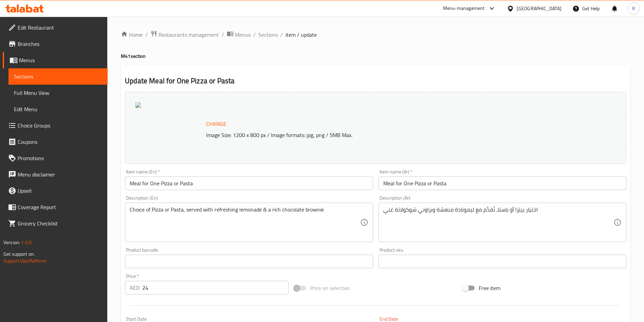  Describe the element at coordinates (25, 260) in the screenshot. I see `a: Support.OpsPlatform` at that location.